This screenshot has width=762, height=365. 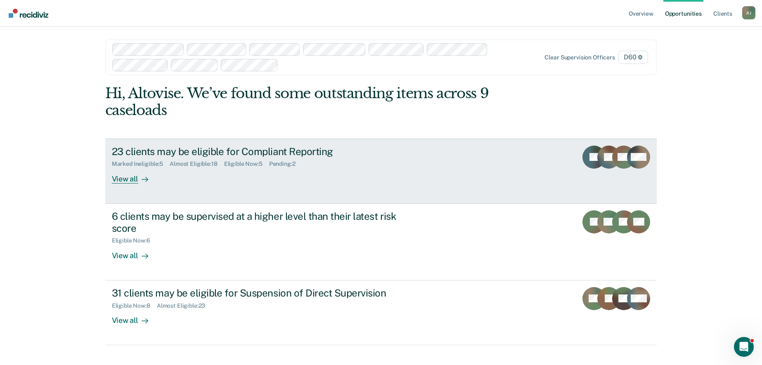 What do you see at coordinates (134, 306) in the screenshot?
I see `div: Eligible Now : 8` at bounding box center [134, 306].